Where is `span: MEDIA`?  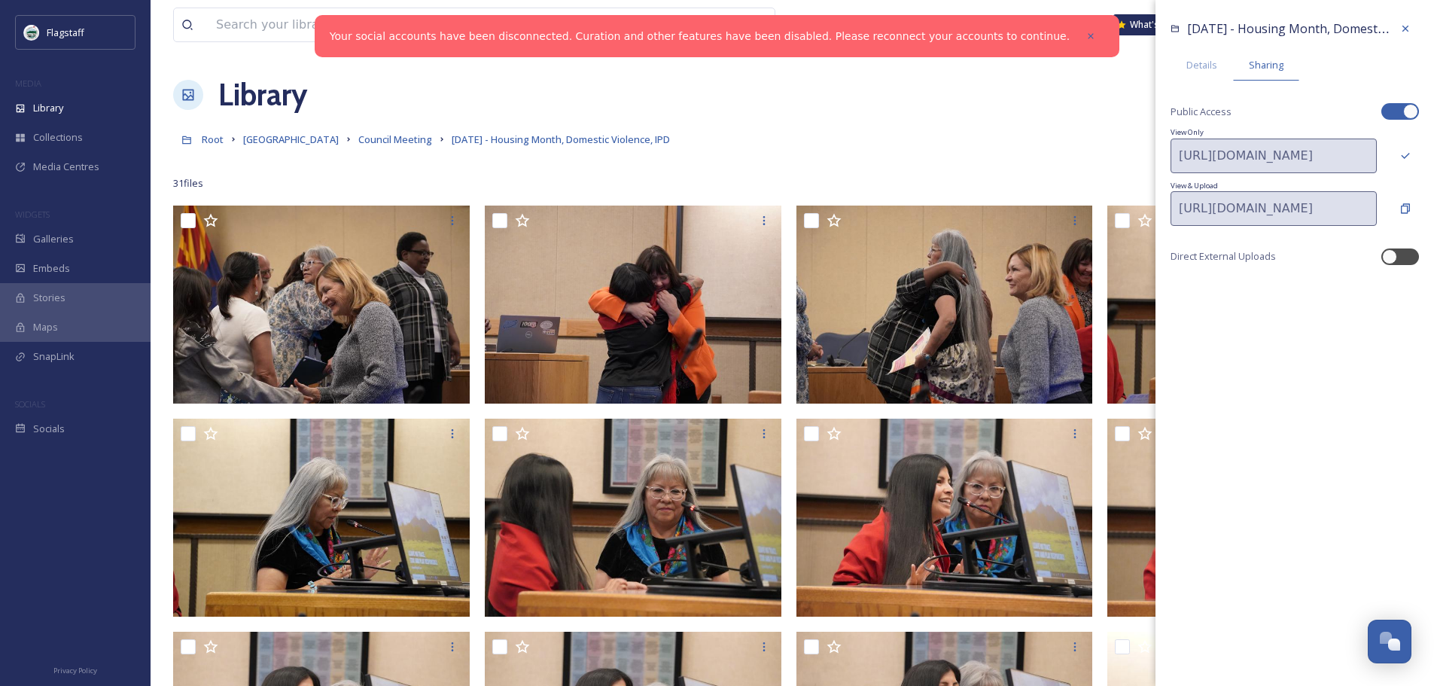
span: MEDIA is located at coordinates (28, 83).